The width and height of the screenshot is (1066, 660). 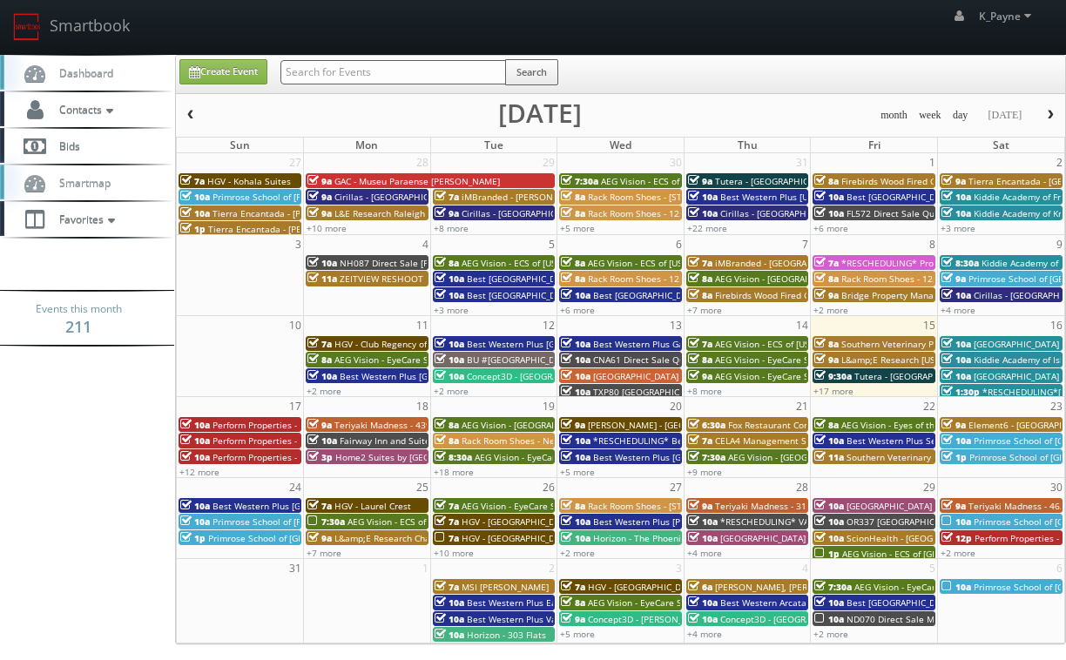 I want to click on span: Wed, so click(x=620, y=145).